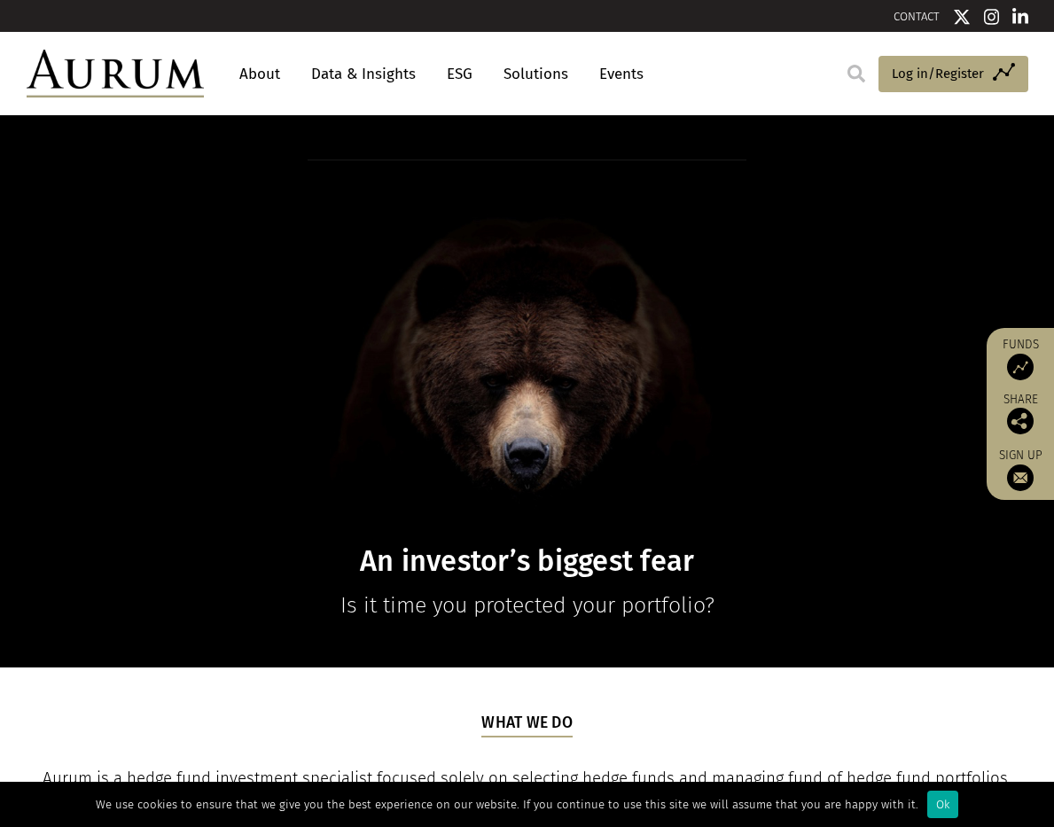 The height and width of the screenshot is (827, 1054). I want to click on a: ESG, so click(459, 74).